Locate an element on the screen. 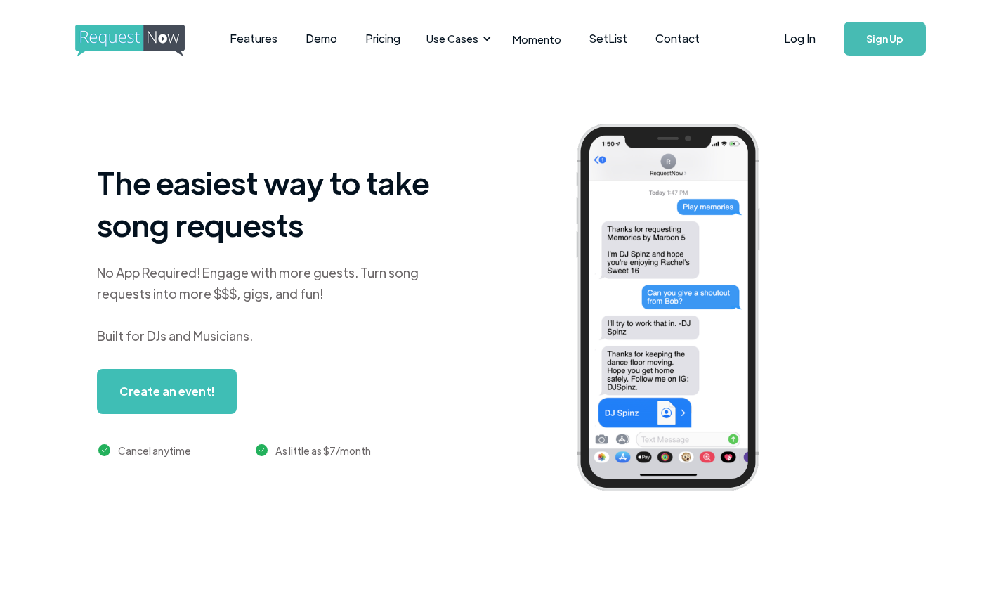 The width and height of the screenshot is (1001, 596). img: requestnow logo is located at coordinates (143, 41).